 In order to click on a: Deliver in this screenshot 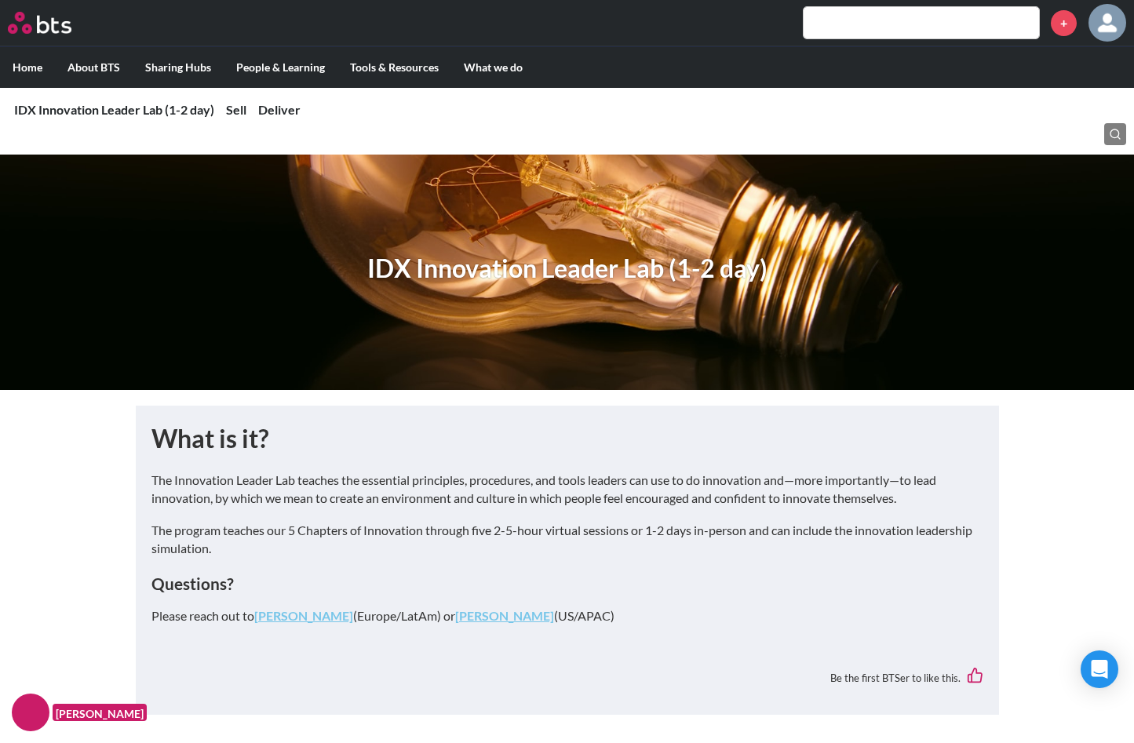, I will do `click(279, 109)`.